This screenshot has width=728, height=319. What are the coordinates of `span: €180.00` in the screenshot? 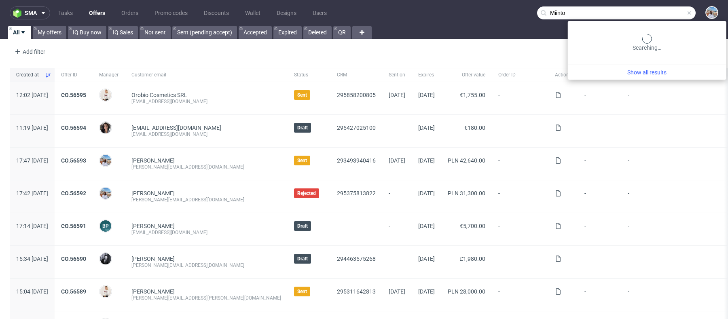 It's located at (475, 128).